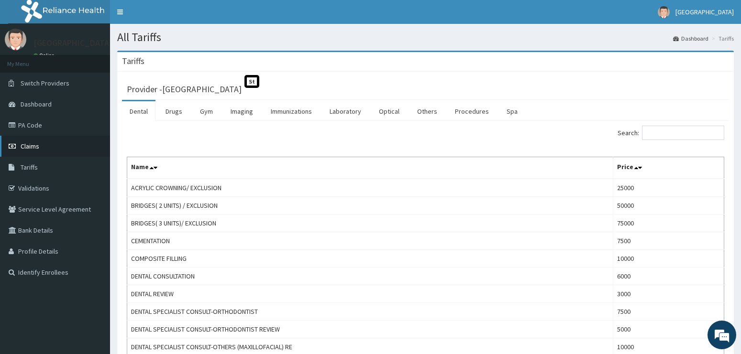 This screenshot has width=741, height=354. Describe the element at coordinates (206, 111) in the screenshot. I see `a: Gym` at that location.